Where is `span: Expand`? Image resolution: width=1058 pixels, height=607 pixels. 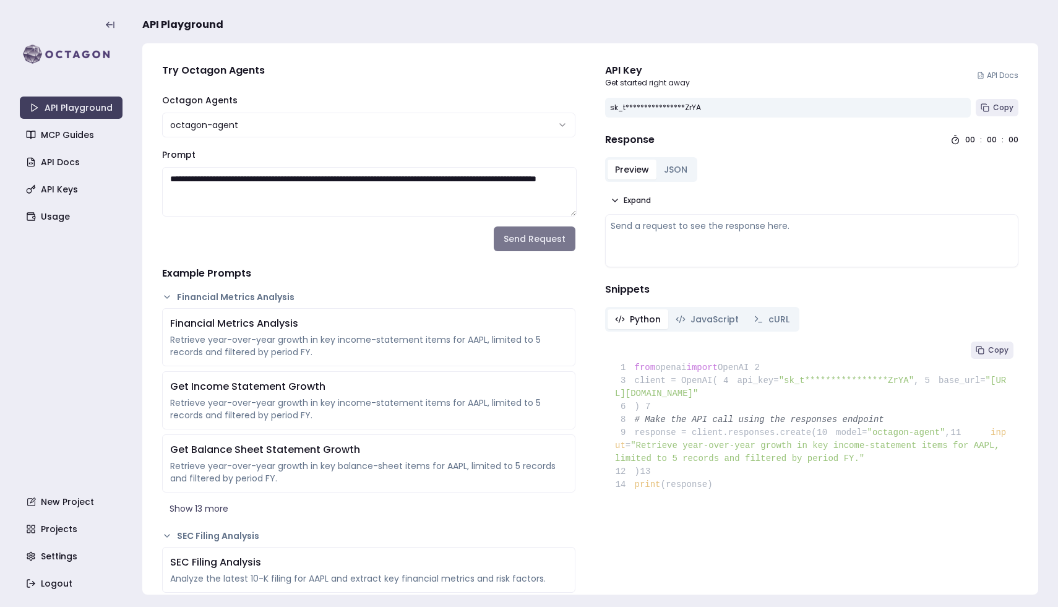
span: Expand is located at coordinates (637, 200).